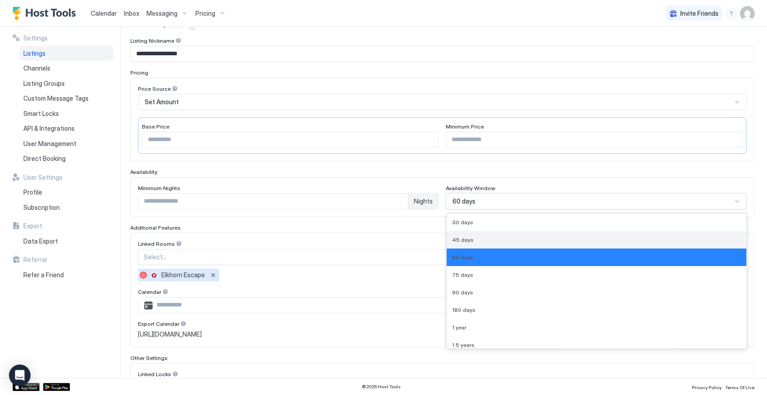 The image size is (767, 395). Describe the element at coordinates (26, 387) in the screenshot. I see `div: App Store` at that location.